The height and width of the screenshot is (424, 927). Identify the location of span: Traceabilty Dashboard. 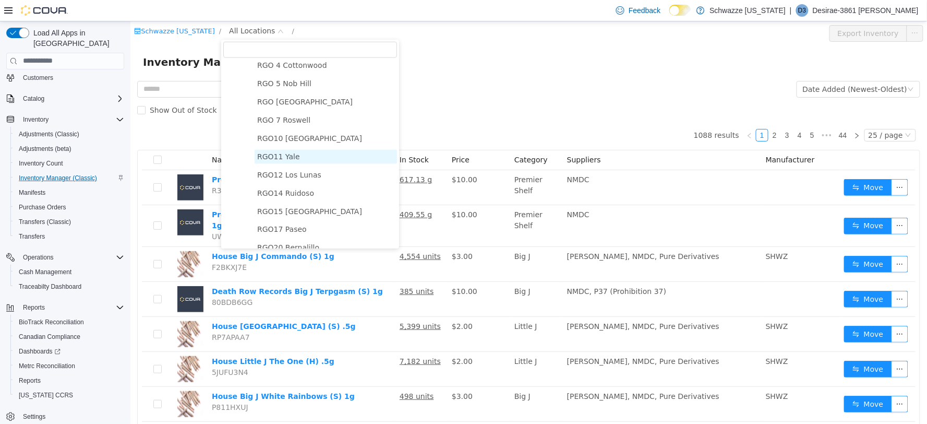
(50, 287).